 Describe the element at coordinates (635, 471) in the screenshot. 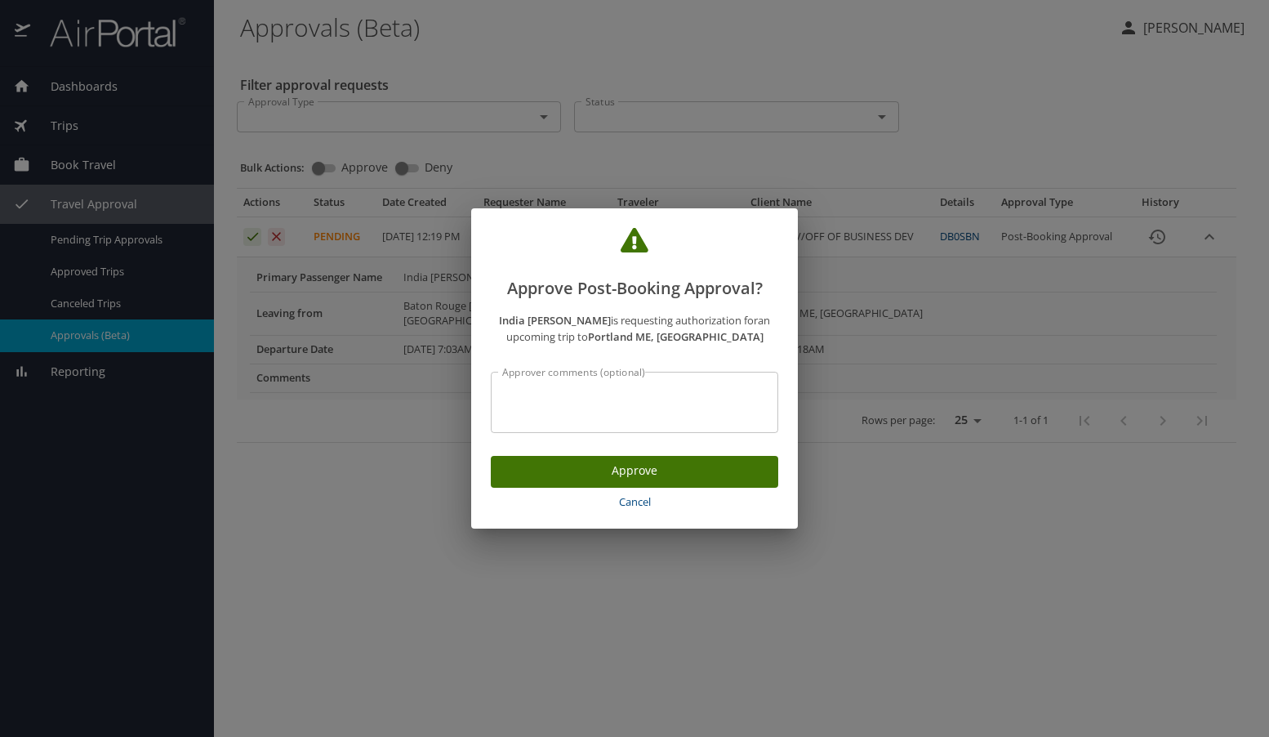

I see `span: Approve` at that location.